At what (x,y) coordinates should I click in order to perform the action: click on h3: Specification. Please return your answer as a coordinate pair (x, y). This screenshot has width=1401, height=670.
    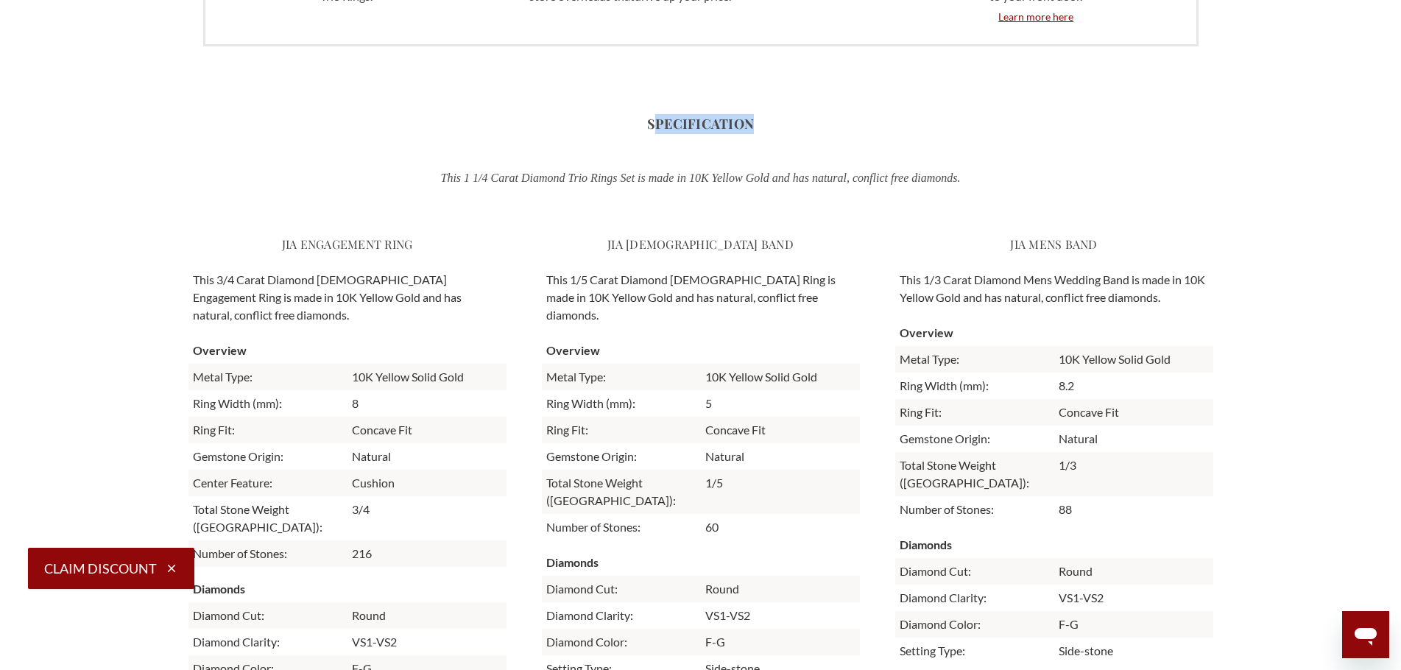
    Looking at the image, I should click on (701, 124).